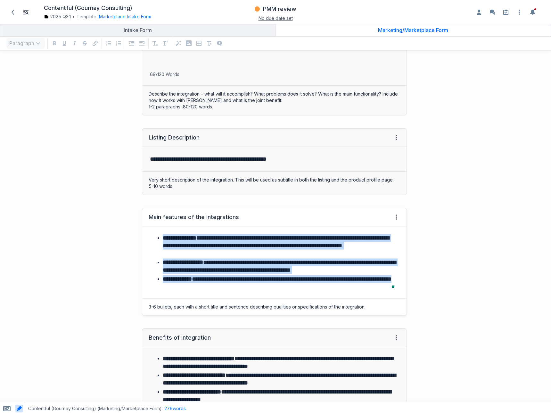 This screenshot has height=415, width=551. Describe the element at coordinates (175, 408) in the screenshot. I see `div: 279words` at that location.